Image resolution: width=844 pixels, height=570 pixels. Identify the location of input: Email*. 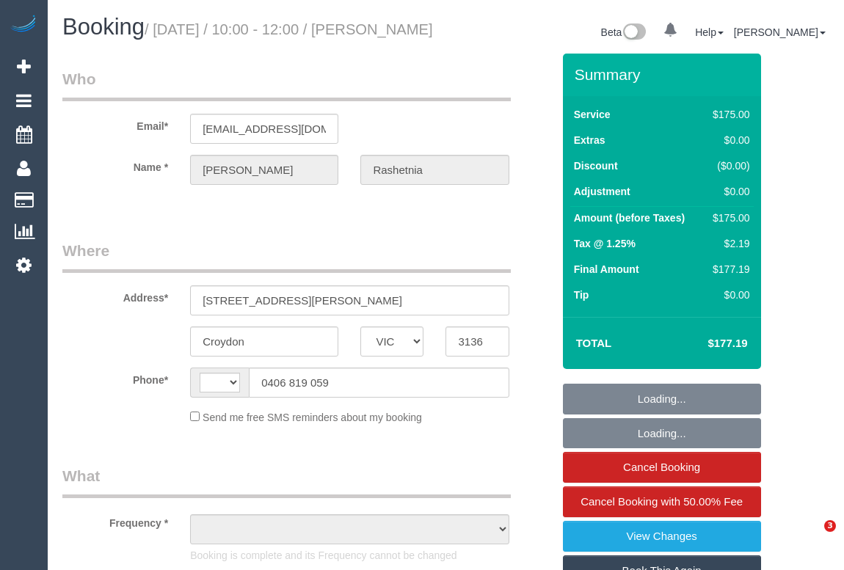
(264, 128).